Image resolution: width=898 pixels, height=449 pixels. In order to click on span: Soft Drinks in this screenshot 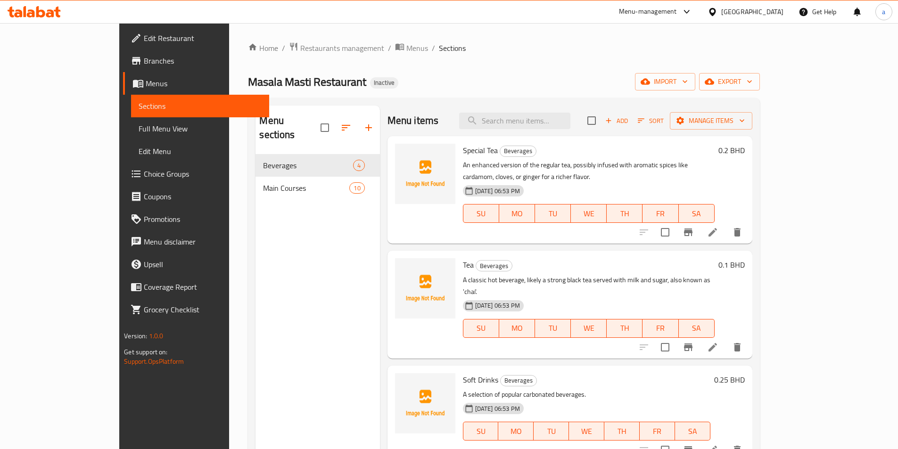, I will do `click(480, 380)`.